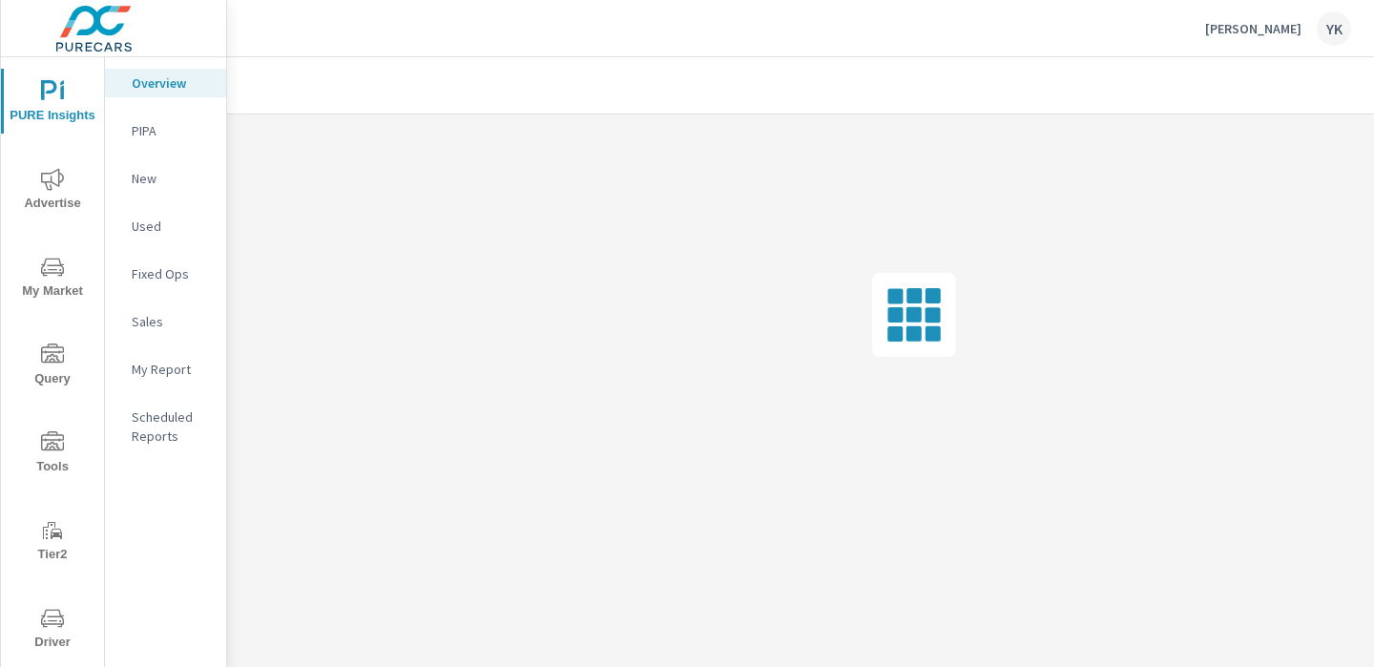 This screenshot has height=667, width=1374. Describe the element at coordinates (165, 131) in the screenshot. I see `div: PIPA` at that location.